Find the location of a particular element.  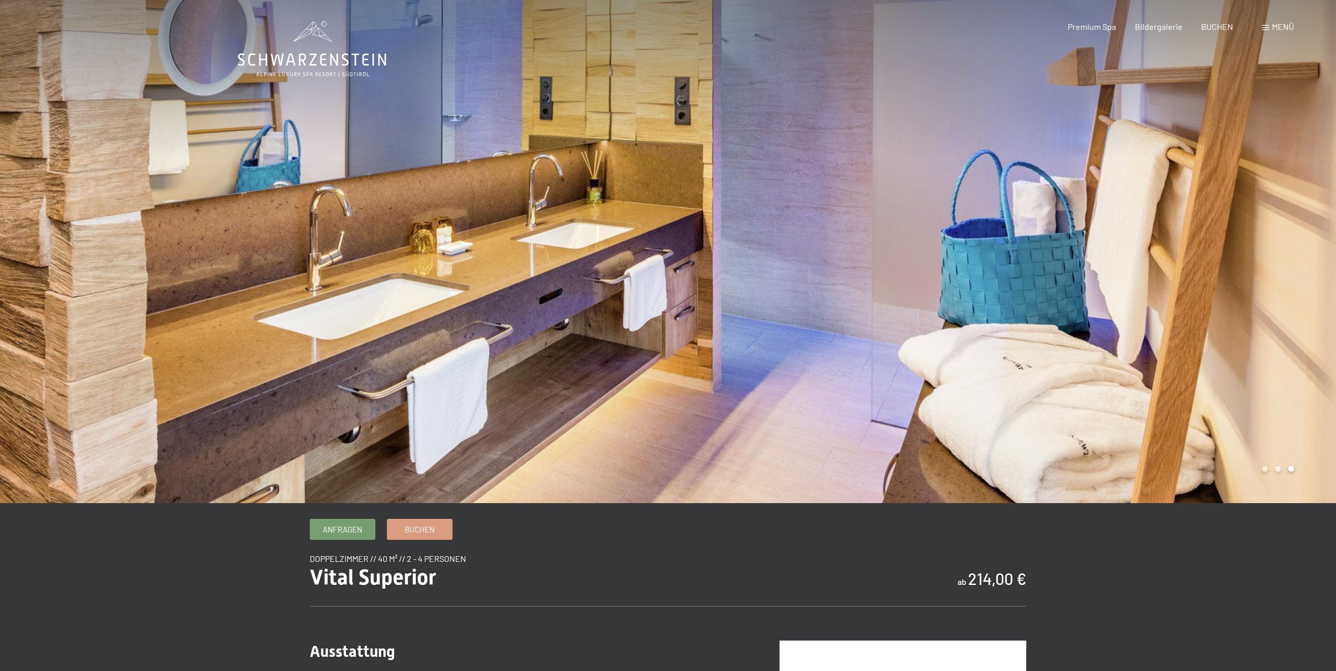

span: Buchen is located at coordinates (419, 530).